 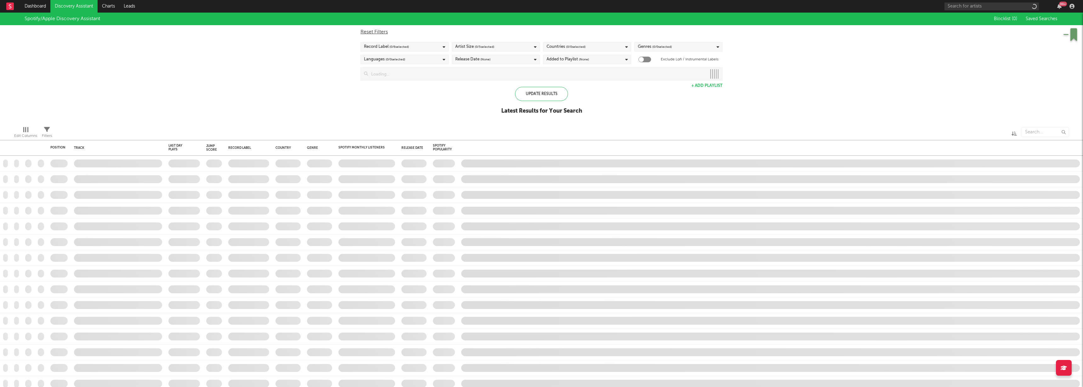 What do you see at coordinates (1042, 19) in the screenshot?
I see `span: Saved Searches` at bounding box center [1042, 19].